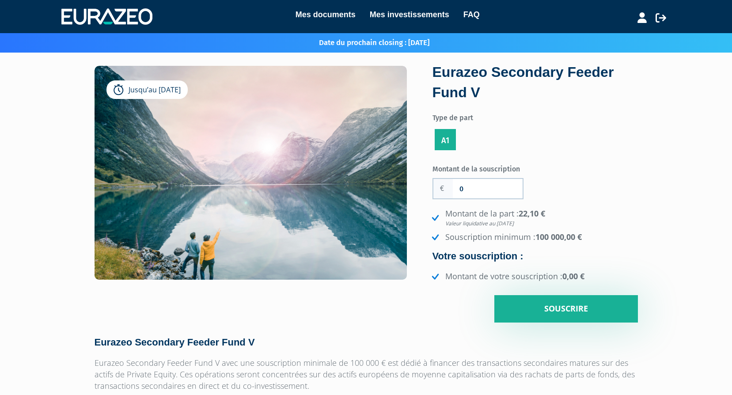 The height and width of the screenshot is (395, 732). Describe the element at coordinates (107, 16) in the screenshot. I see `img: 1732889491-logotype_eurazeo_blanc_rvb.png` at that location.